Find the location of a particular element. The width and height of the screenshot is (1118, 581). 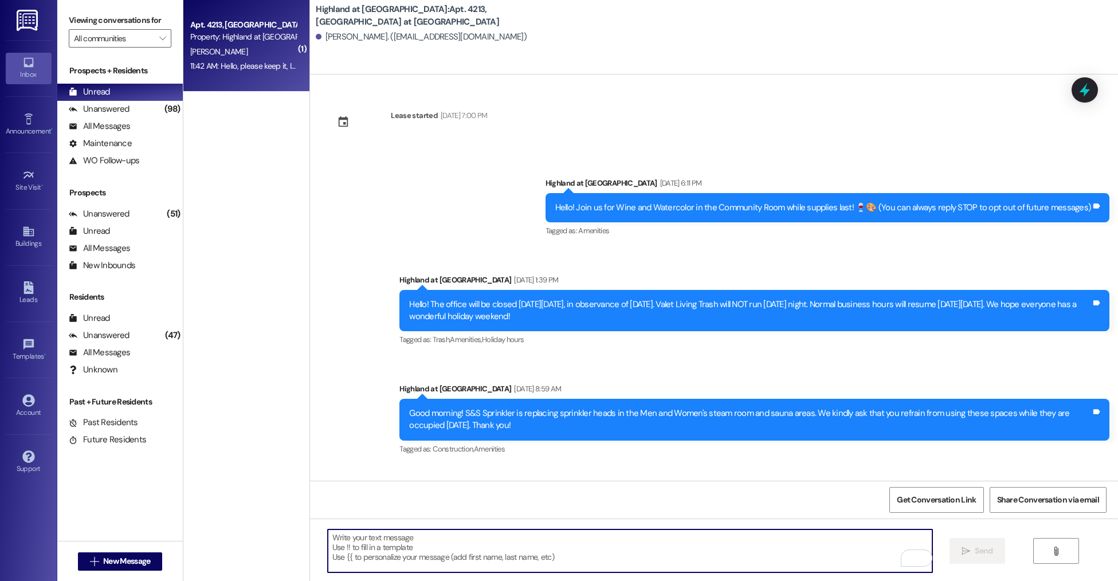

div: Unknown is located at coordinates (93, 370).